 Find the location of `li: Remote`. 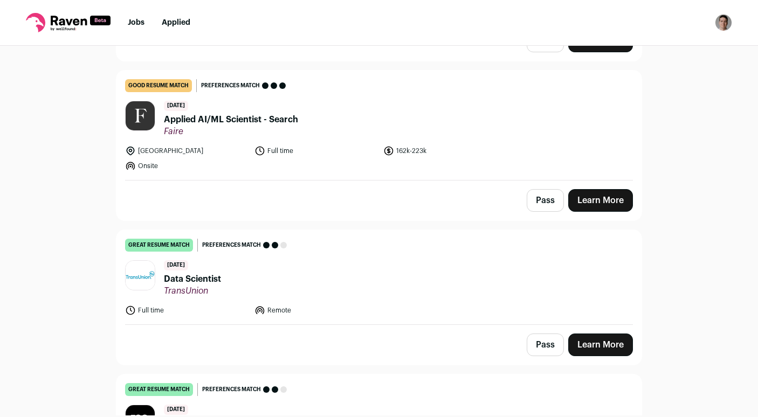

li: Remote is located at coordinates (316, 311).